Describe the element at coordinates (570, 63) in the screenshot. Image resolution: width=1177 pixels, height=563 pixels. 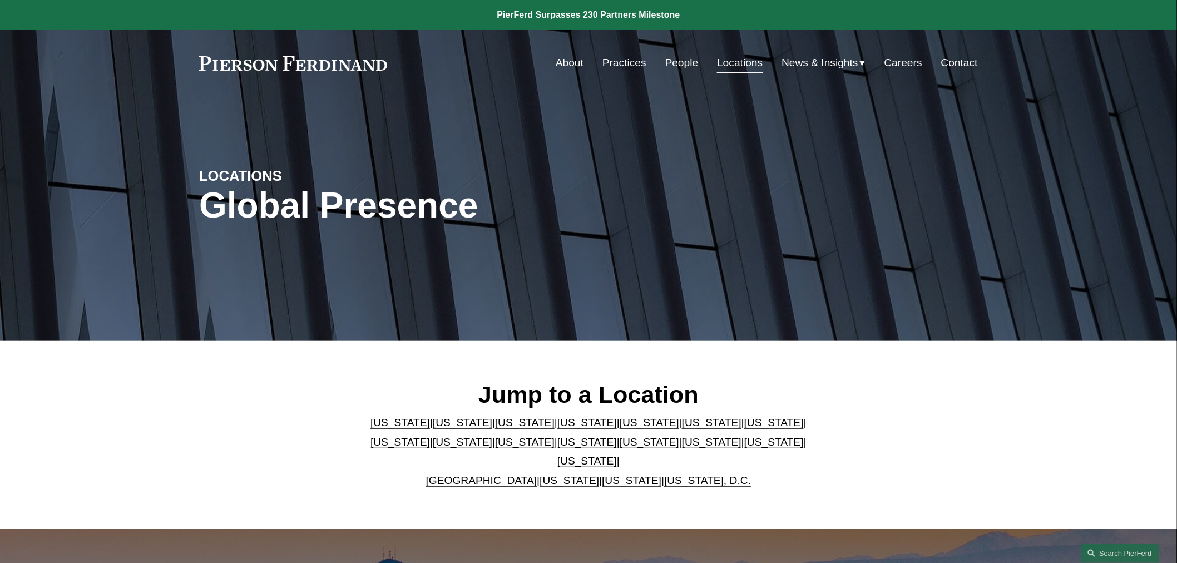
I see `a: About` at that location.